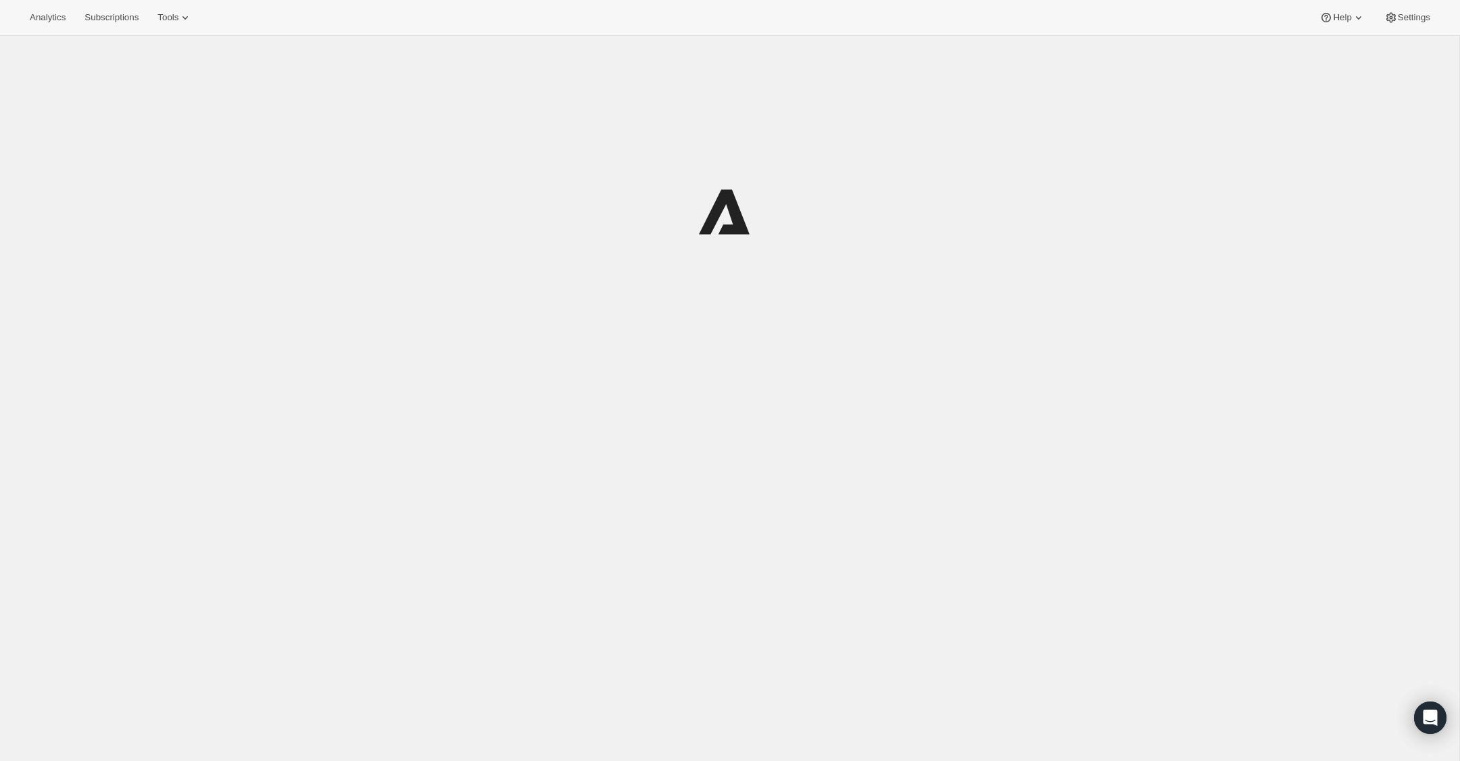 This screenshot has height=761, width=1460. I want to click on button: Tools, so click(174, 18).